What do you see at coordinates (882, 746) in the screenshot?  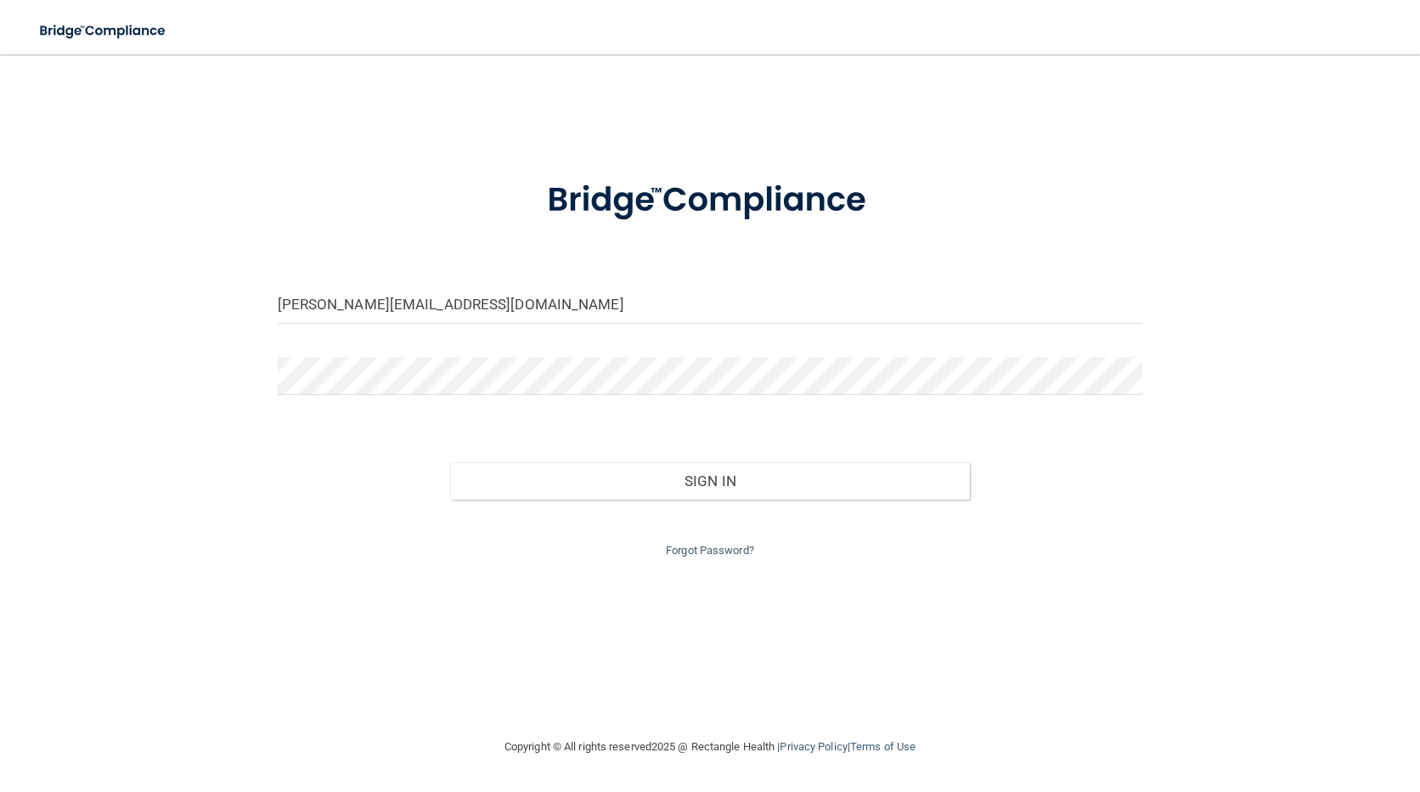 I see `a: Terms of Use` at bounding box center [882, 746].